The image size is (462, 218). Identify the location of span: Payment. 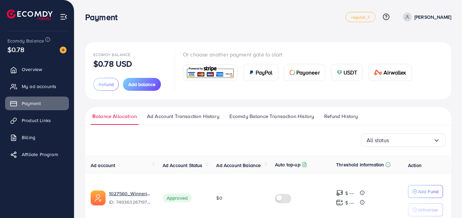
(31, 103).